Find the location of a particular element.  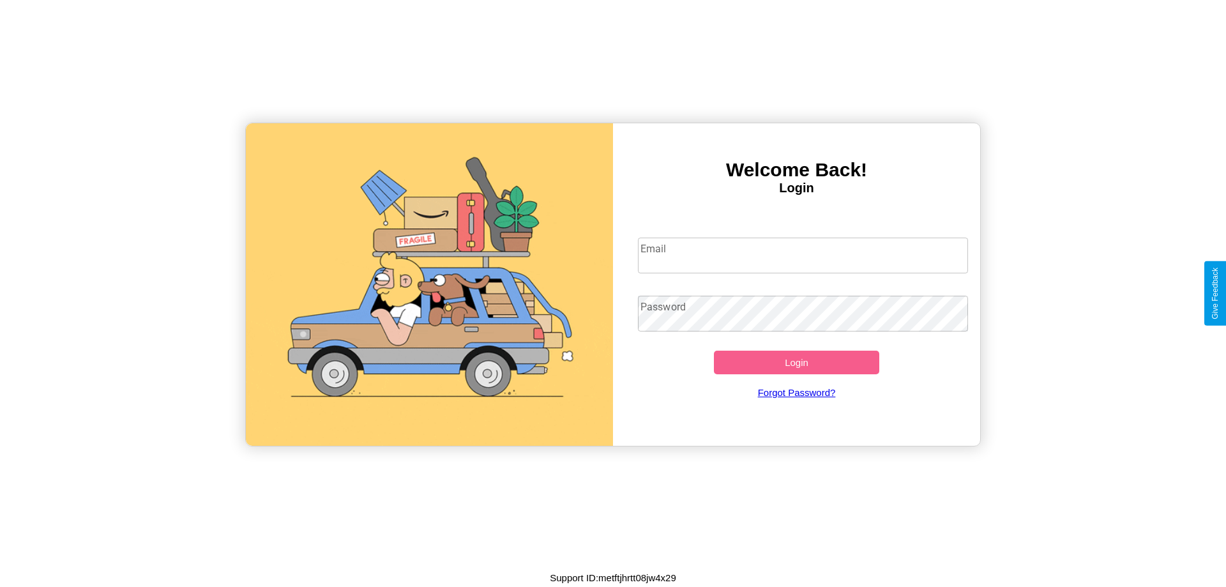

img: gif is located at coordinates (429, 284).